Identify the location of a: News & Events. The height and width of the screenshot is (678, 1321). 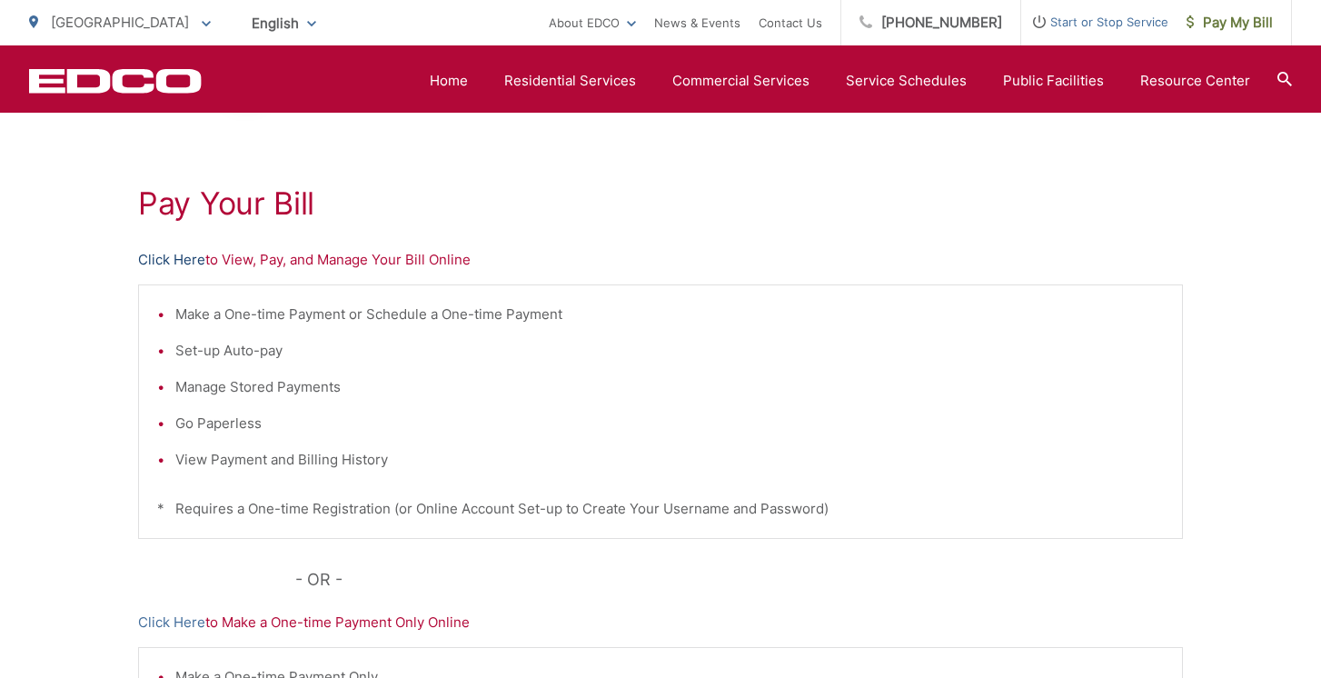
(697, 23).